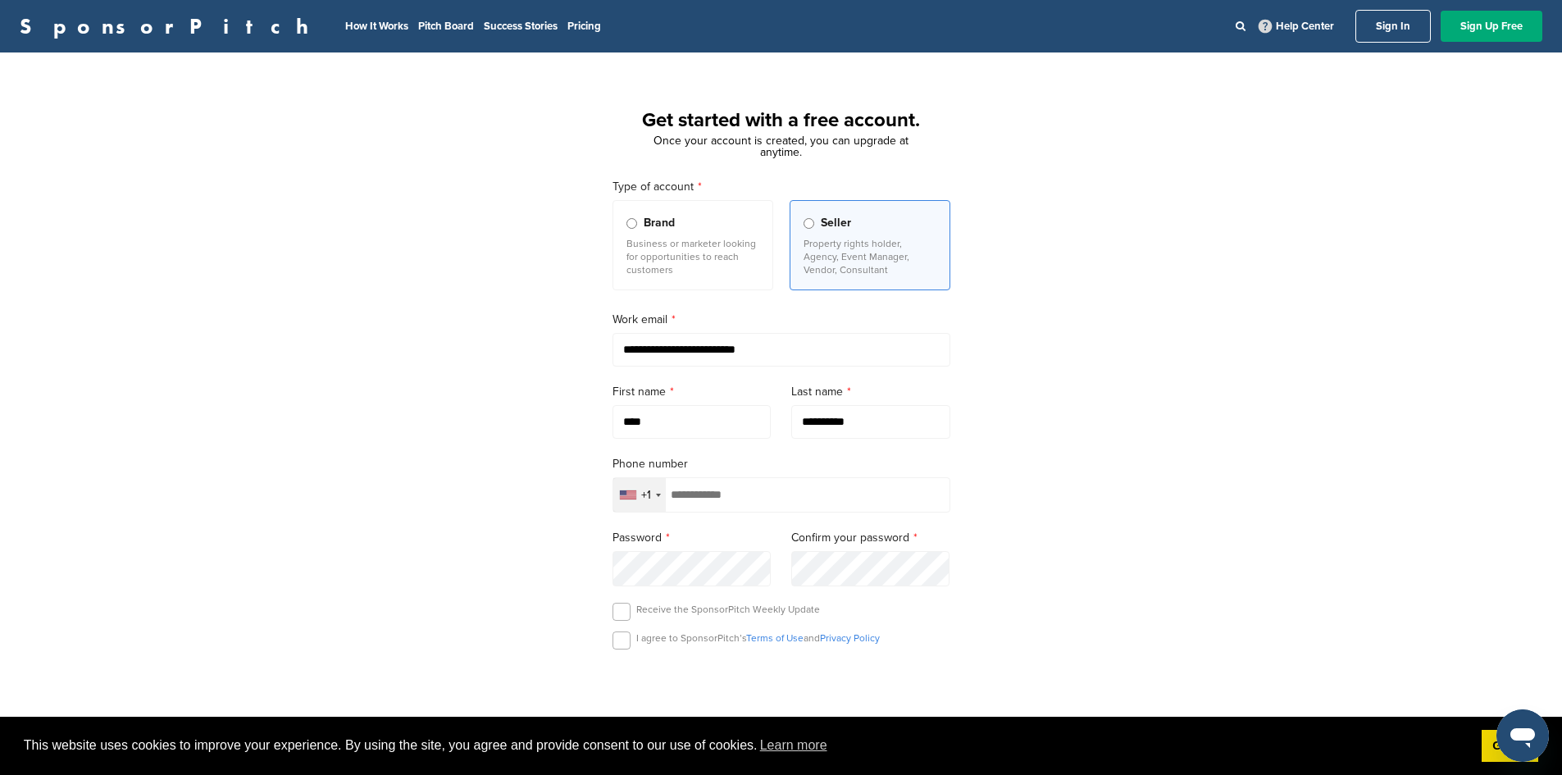 This screenshot has width=1562, height=775. I want to click on div: +1, so click(646, 495).